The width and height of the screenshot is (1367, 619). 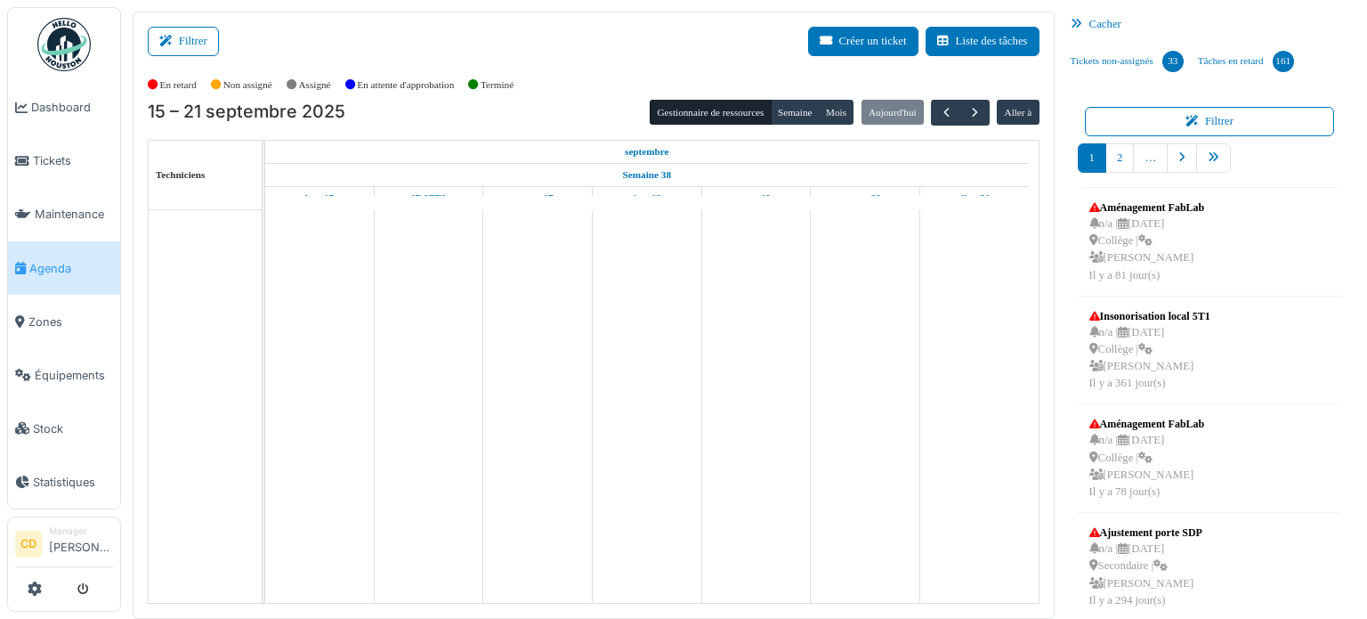 What do you see at coordinates (497, 85) in the screenshot?
I see `label: Terminé` at bounding box center [497, 85].